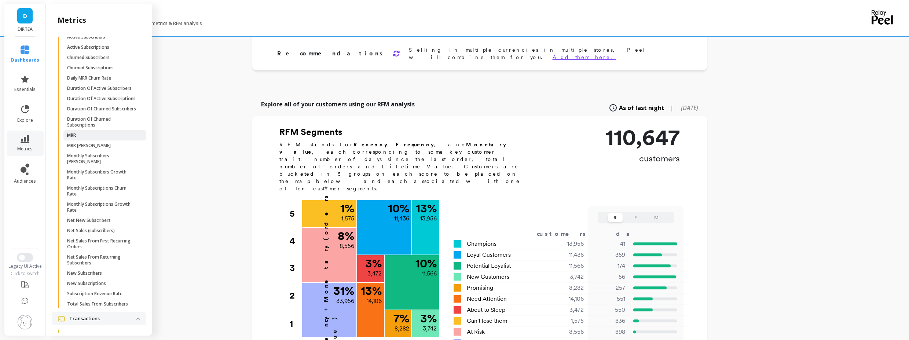 This screenshot has width=909, height=340. I want to click on span: metrics, so click(25, 149).